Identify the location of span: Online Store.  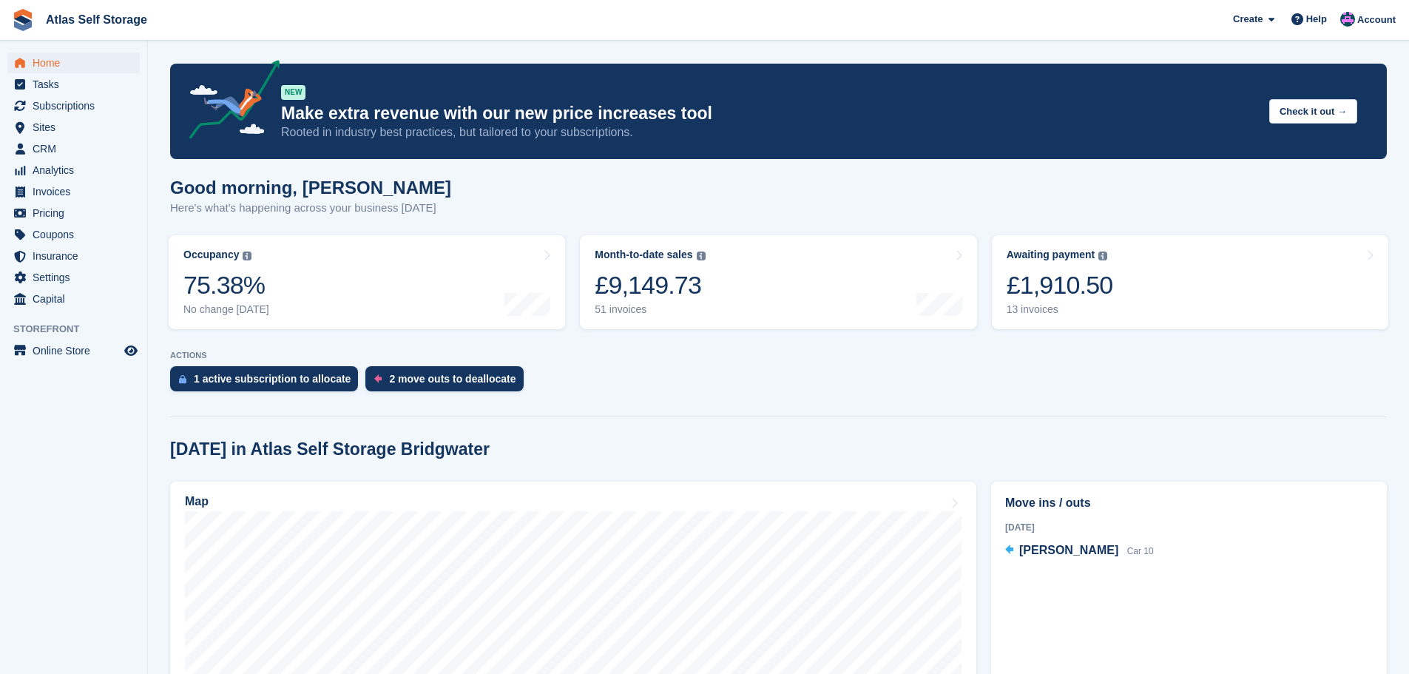
(77, 351).